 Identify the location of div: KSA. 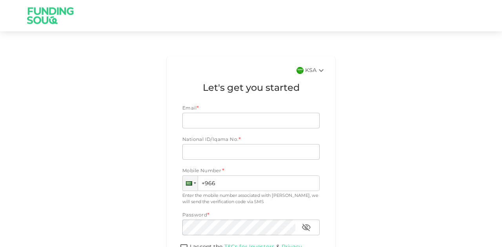
(315, 71).